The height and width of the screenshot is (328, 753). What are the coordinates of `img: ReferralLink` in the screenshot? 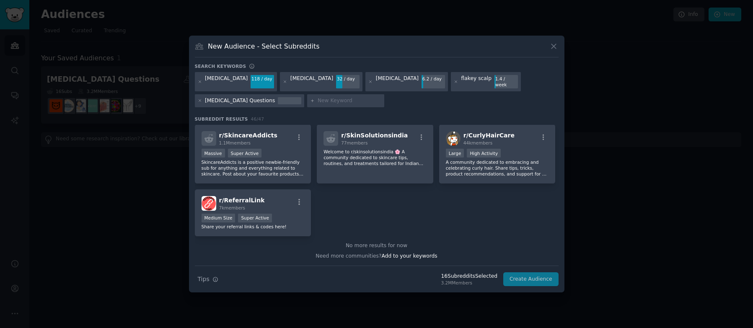 It's located at (209, 203).